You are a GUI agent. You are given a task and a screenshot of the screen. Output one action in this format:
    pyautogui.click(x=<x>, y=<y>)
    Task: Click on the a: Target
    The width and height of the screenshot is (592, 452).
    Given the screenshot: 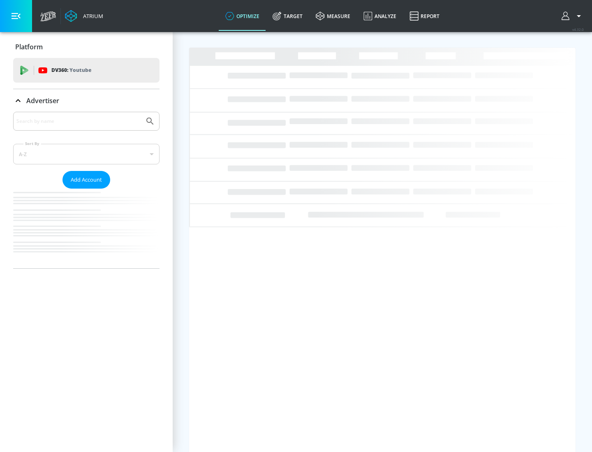 What is the action you would take?
    pyautogui.click(x=287, y=16)
    